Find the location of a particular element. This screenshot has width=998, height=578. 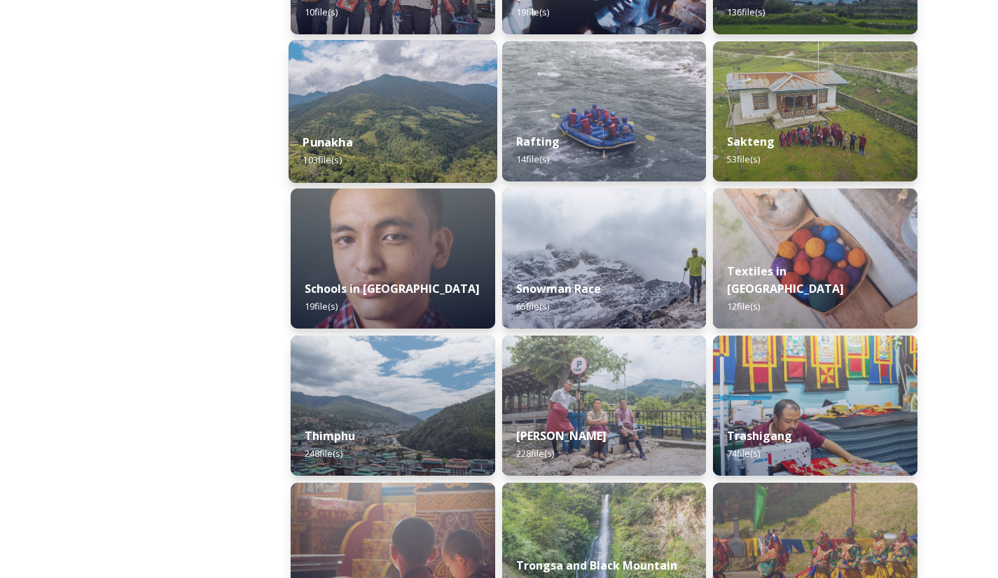

span: 10 file(s) is located at coordinates (321, 12).